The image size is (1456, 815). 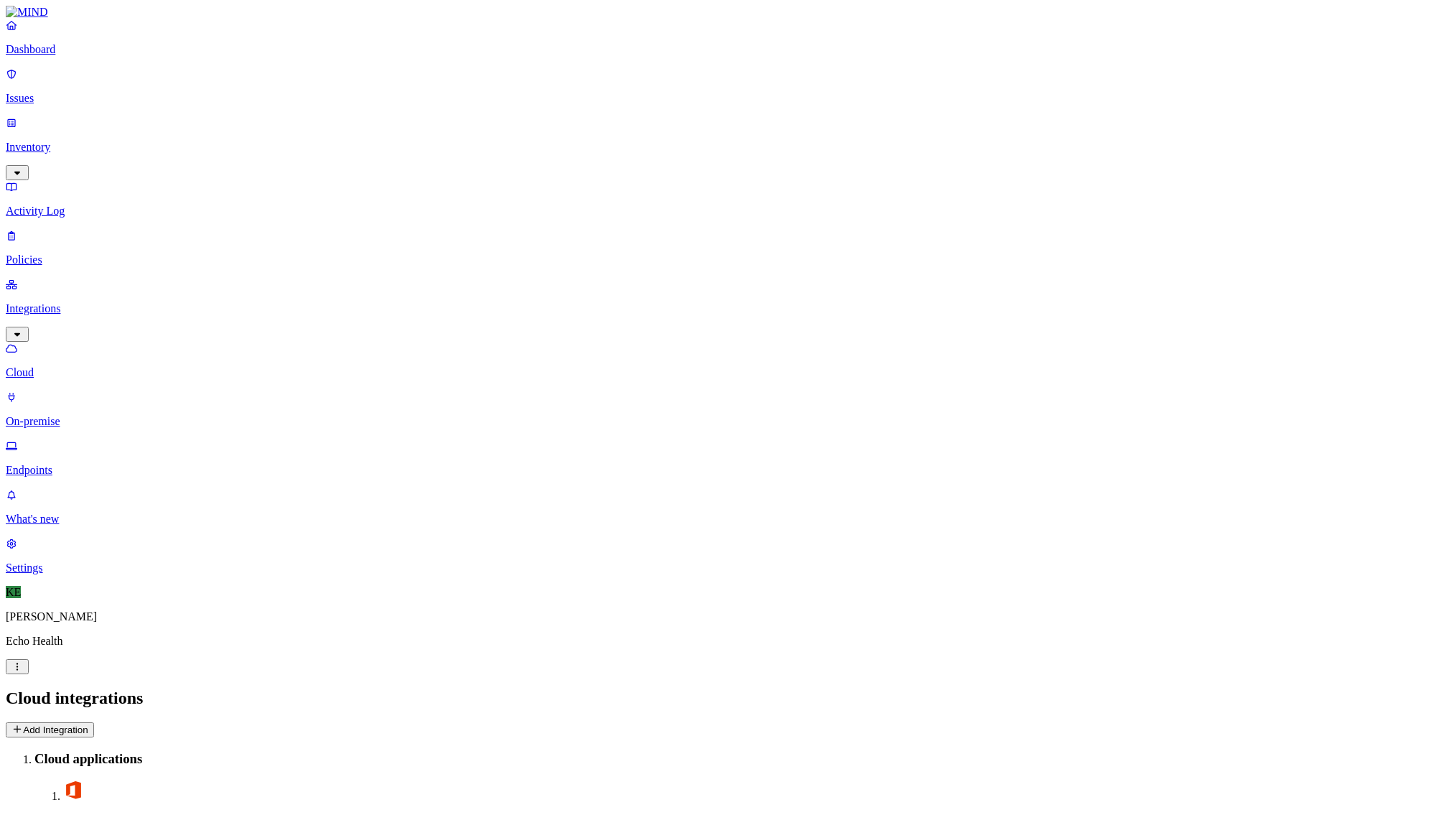 I want to click on a: Activity Log, so click(x=728, y=199).